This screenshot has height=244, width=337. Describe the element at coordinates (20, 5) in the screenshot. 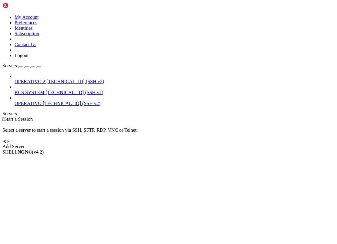

I see `img: Shellngn` at that location.